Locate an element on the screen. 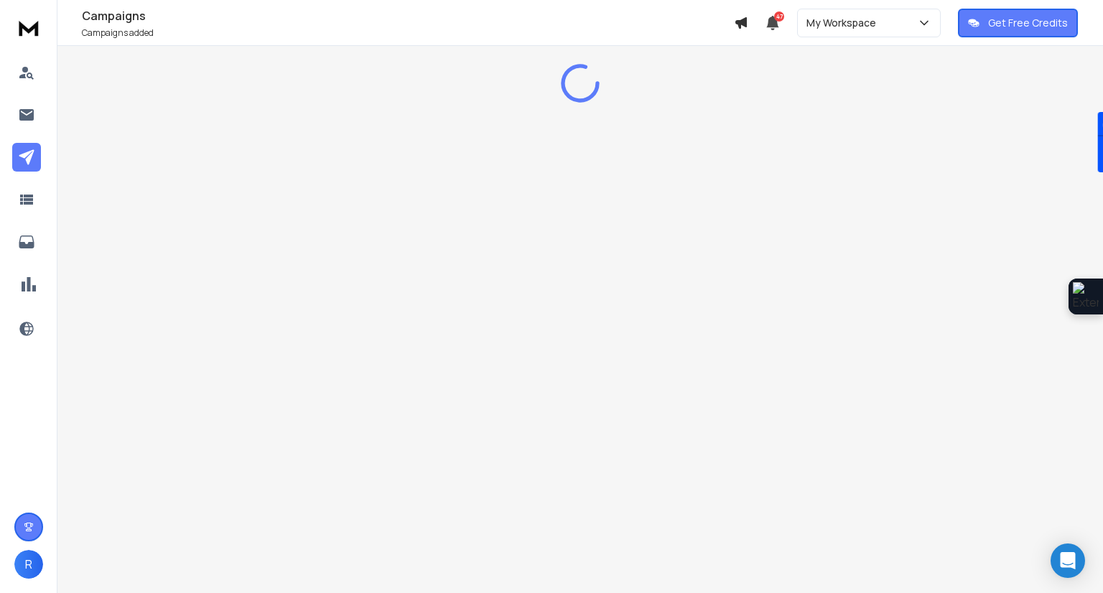 This screenshot has height=593, width=1103. div: Open Intercom Messenger is located at coordinates (1067, 561).